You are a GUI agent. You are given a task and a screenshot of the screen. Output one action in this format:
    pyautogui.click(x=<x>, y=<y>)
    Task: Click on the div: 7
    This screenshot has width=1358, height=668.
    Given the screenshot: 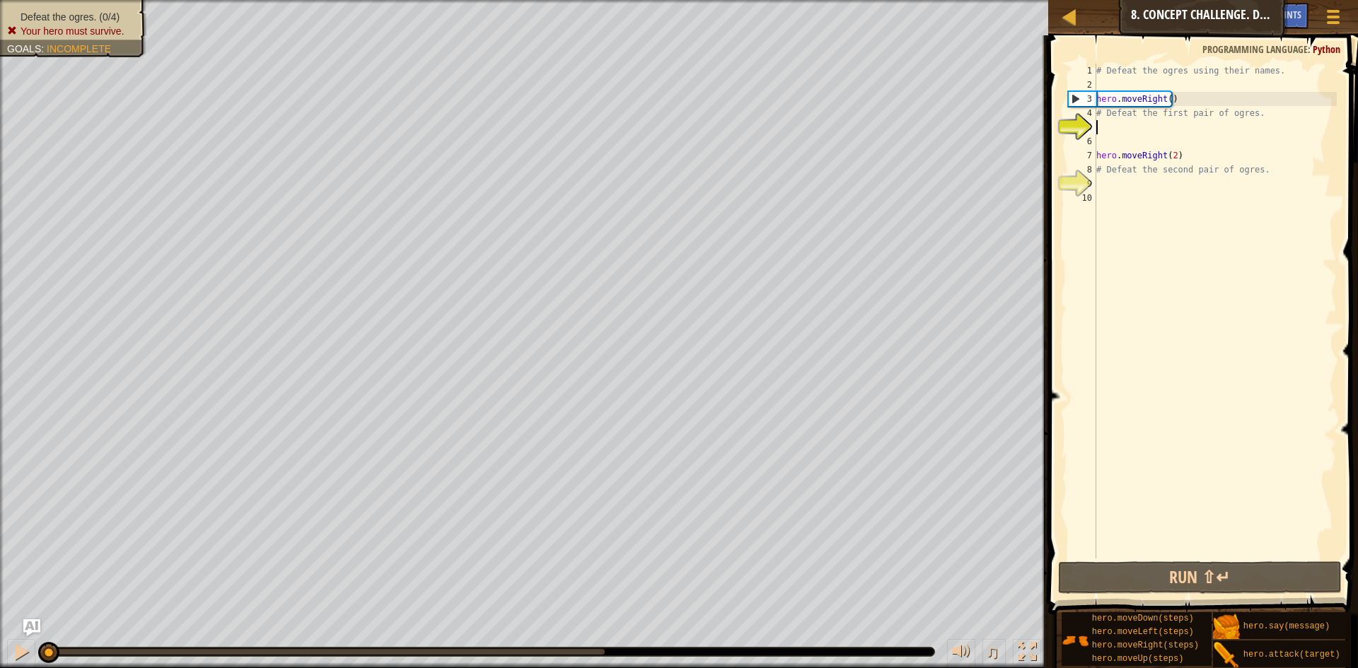 What is the action you would take?
    pyautogui.click(x=1082, y=156)
    